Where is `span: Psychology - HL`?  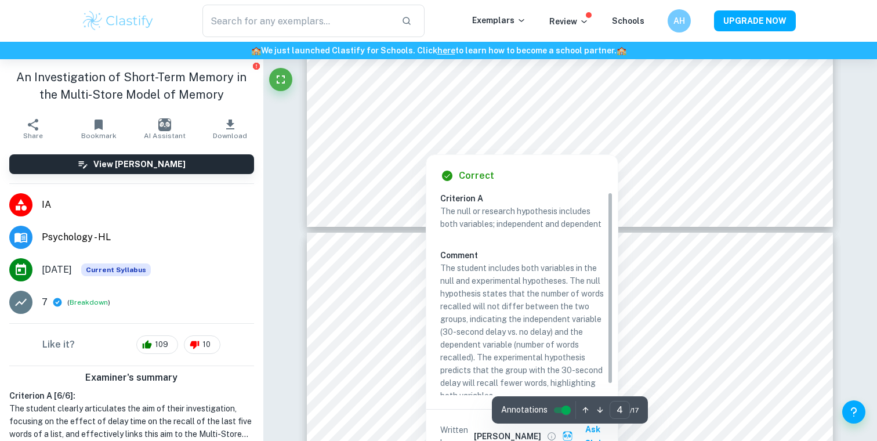 span: Psychology - HL is located at coordinates (148, 237).